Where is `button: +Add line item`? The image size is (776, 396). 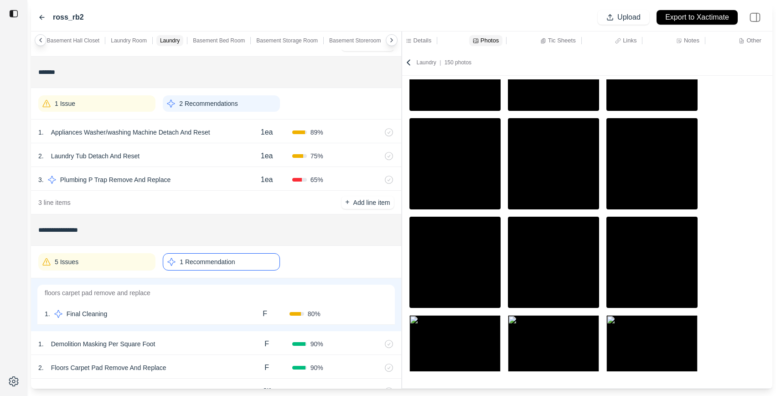
button: +Add line item is located at coordinates (367, 202).